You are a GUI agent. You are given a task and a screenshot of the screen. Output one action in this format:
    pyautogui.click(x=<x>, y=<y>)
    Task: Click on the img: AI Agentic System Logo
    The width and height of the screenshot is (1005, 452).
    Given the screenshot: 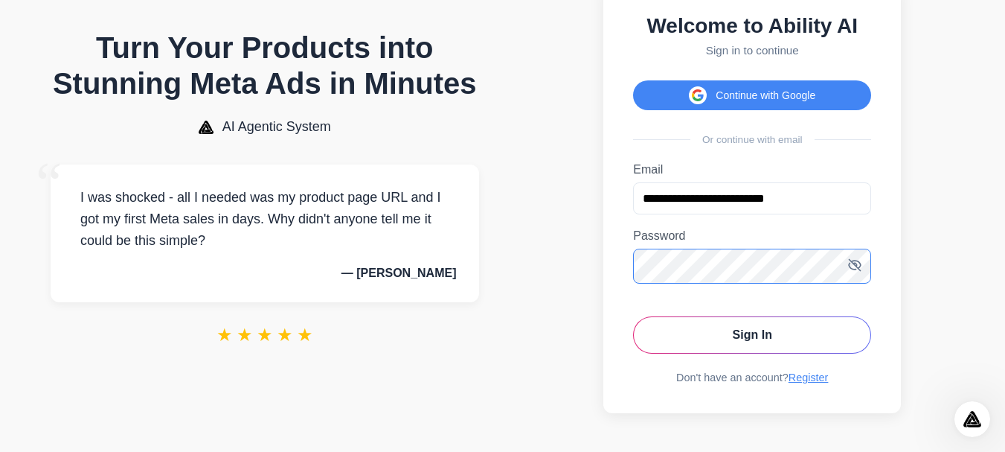 What is the action you would take?
    pyautogui.click(x=206, y=127)
    